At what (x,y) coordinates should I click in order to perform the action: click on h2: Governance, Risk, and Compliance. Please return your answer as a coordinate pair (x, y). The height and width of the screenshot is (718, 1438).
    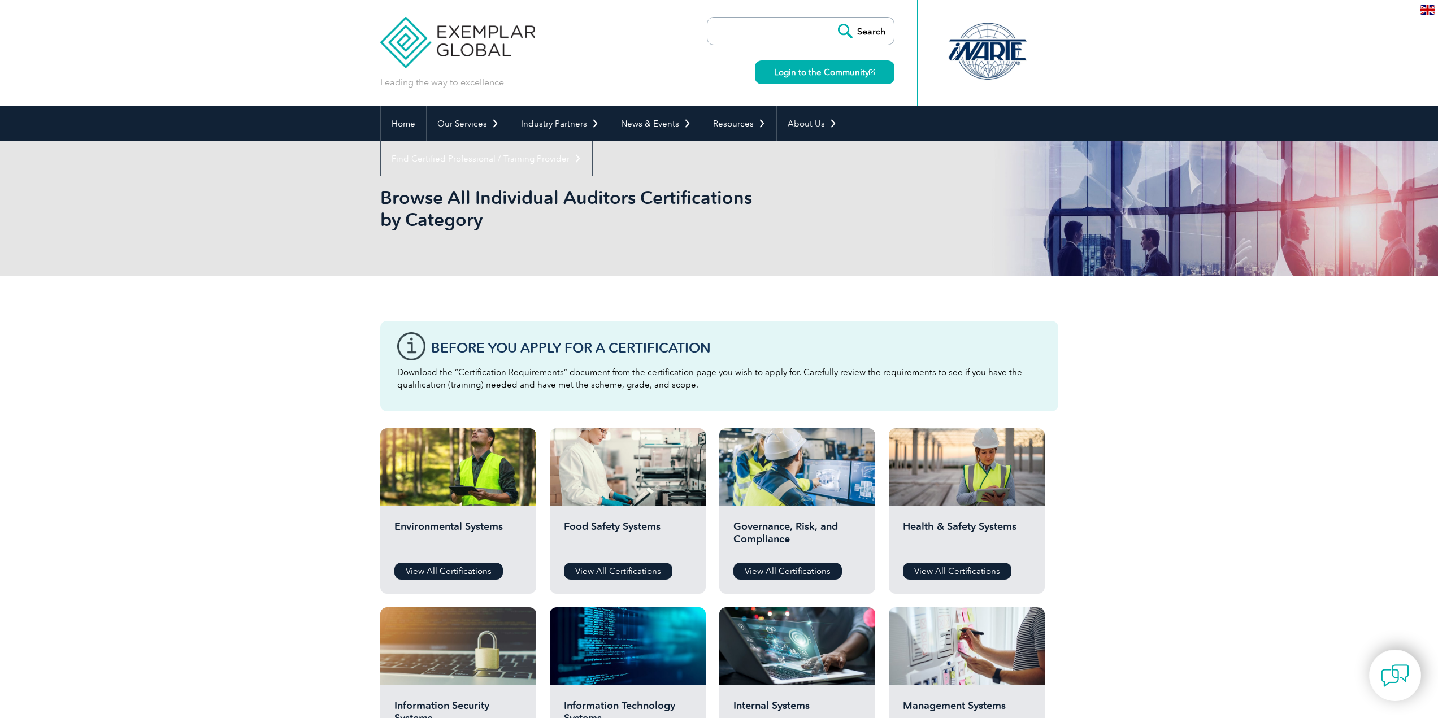
    Looking at the image, I should click on (797, 537).